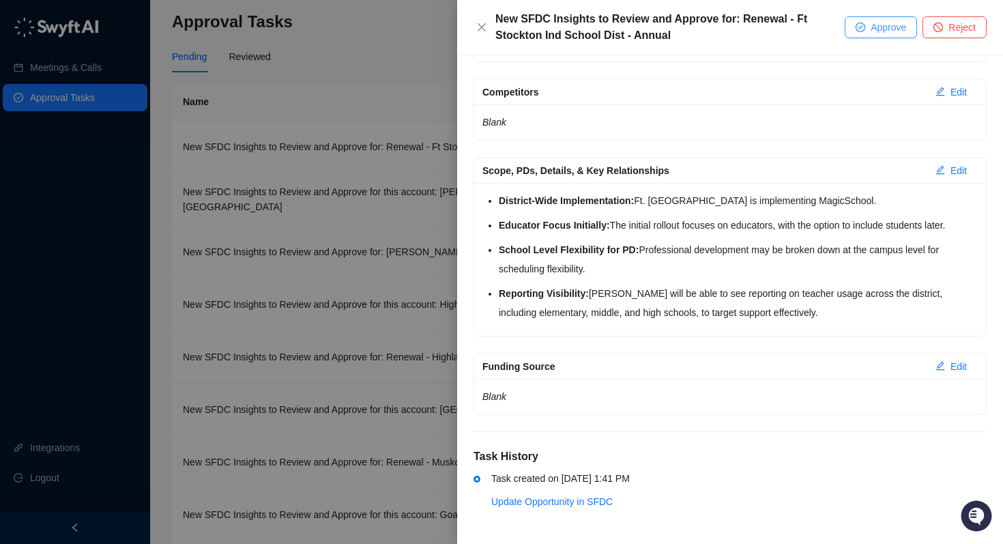 This screenshot has height=544, width=1003. What do you see at coordinates (881, 27) in the screenshot?
I see `button: Approve` at bounding box center [881, 27].